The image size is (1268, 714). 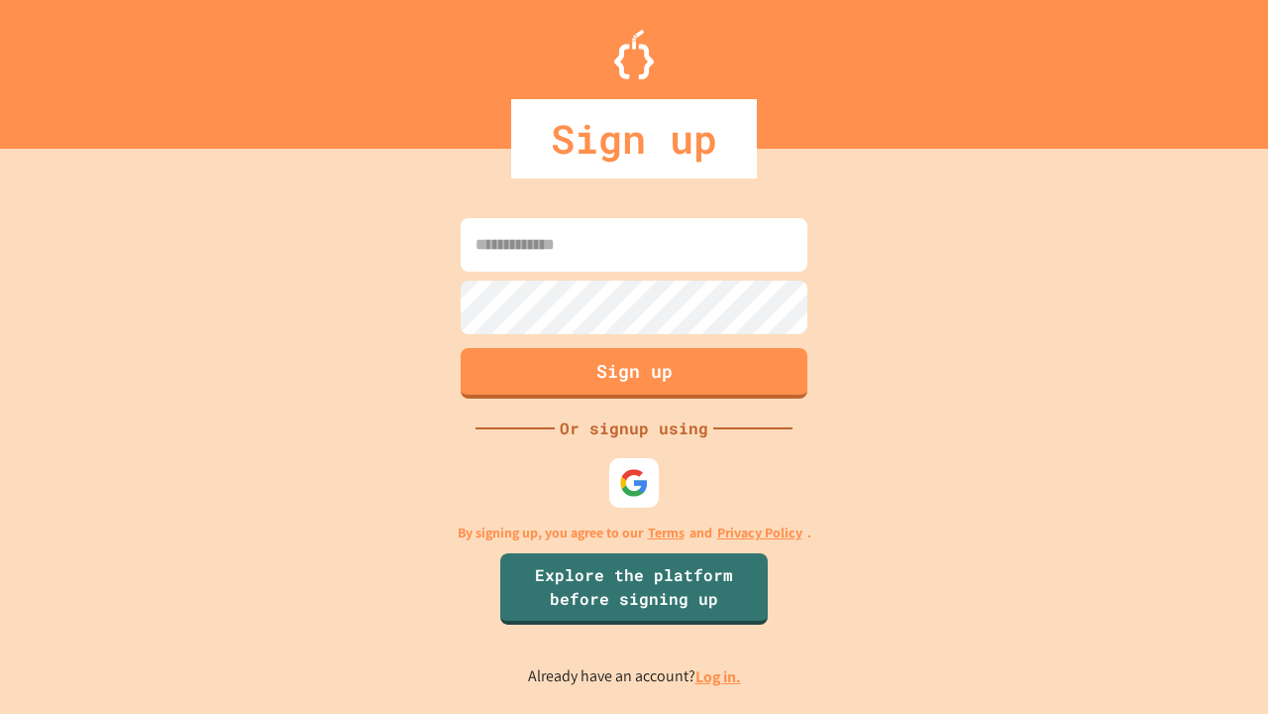 I want to click on p: Already have an account?, so click(x=634, y=676).